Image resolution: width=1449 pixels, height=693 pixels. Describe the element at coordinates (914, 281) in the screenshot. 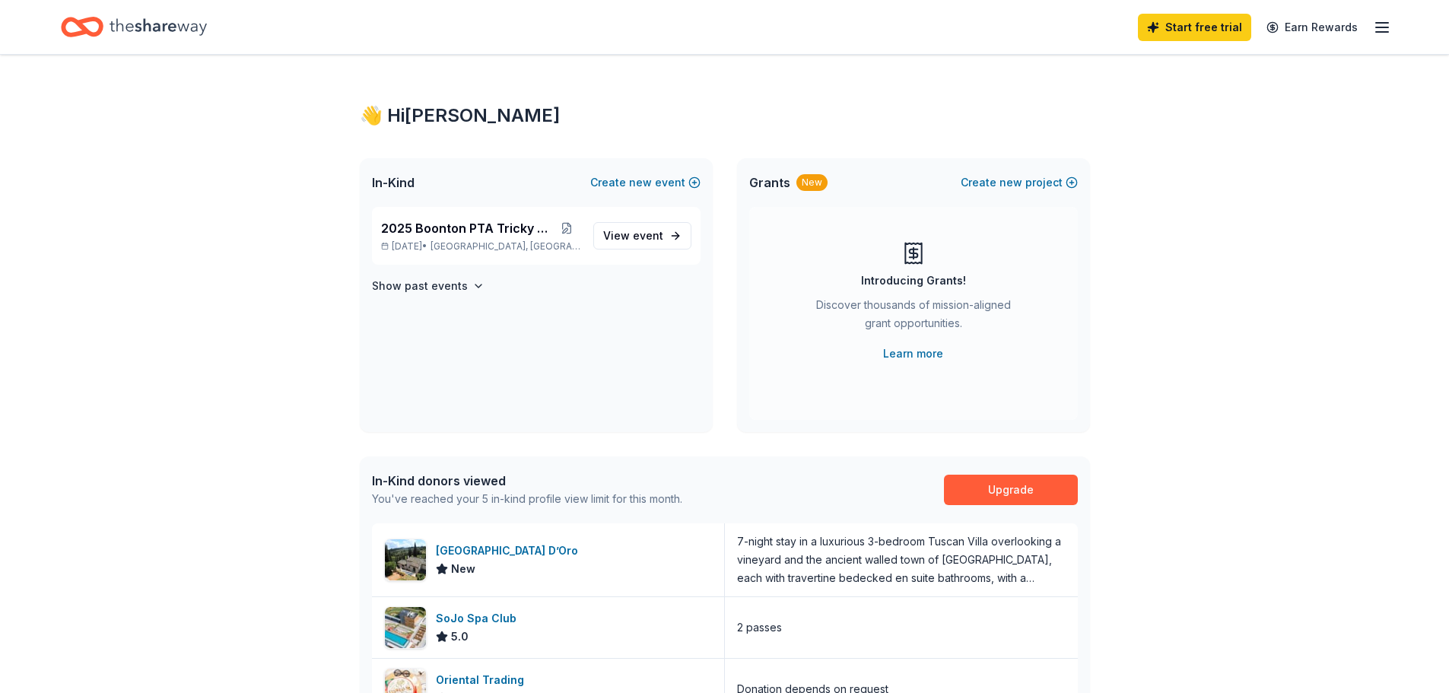

I see `div: Introducing Grants!` at that location.